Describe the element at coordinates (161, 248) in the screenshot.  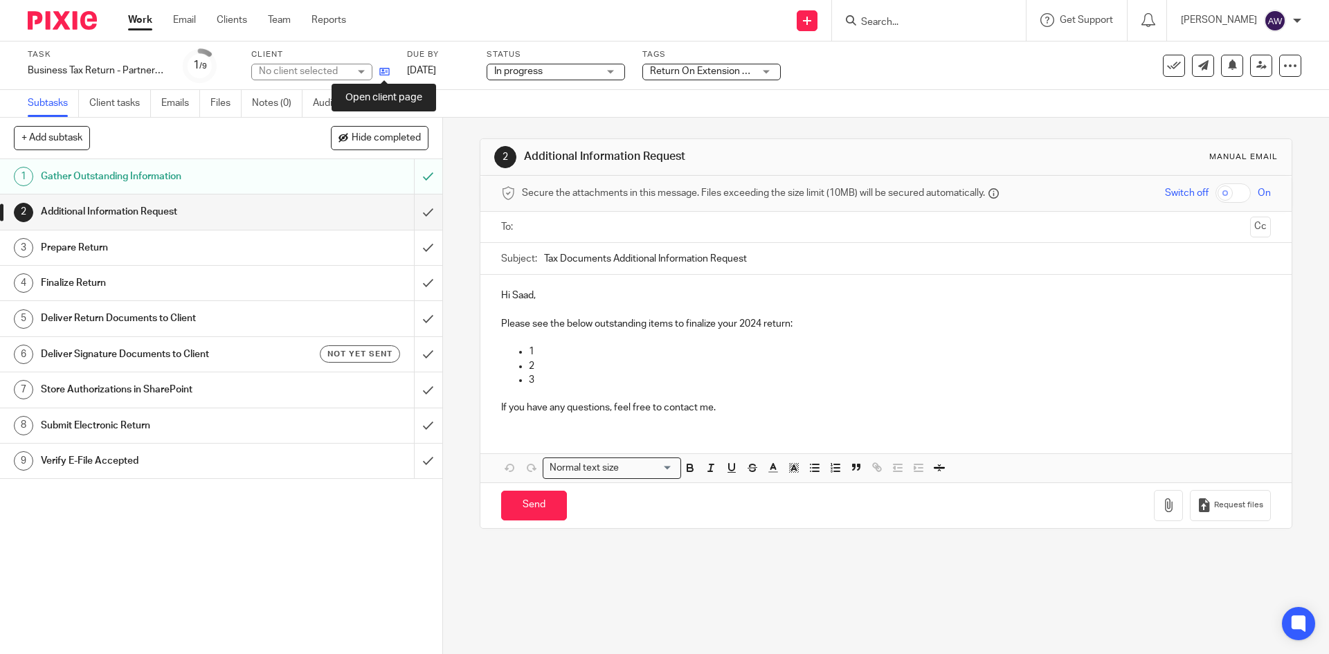
I see `h1: Prepare Return` at that location.